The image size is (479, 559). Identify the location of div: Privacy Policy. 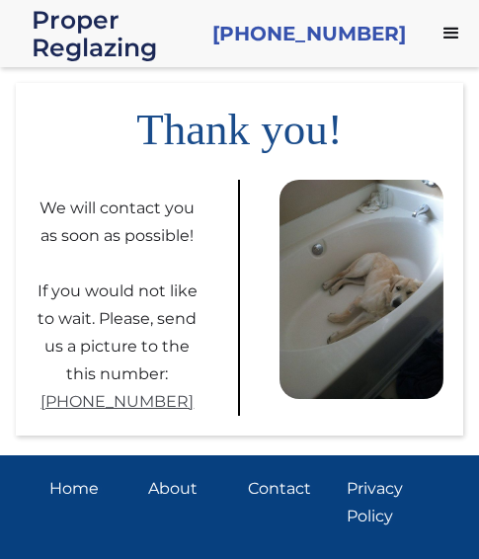
(388, 503).